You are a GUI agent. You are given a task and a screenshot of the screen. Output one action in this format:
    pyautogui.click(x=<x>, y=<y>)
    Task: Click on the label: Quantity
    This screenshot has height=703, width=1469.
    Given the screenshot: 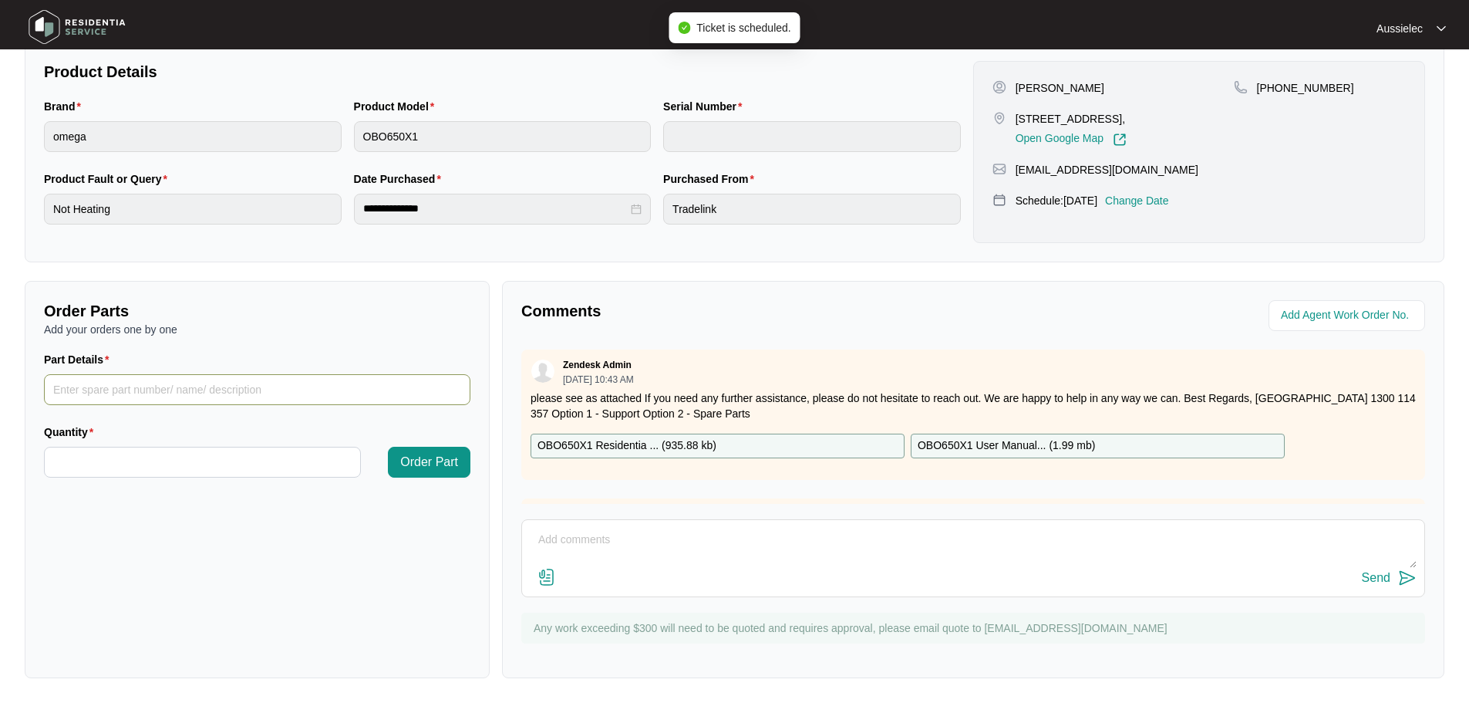 What is the action you would take?
    pyautogui.click(x=72, y=432)
    